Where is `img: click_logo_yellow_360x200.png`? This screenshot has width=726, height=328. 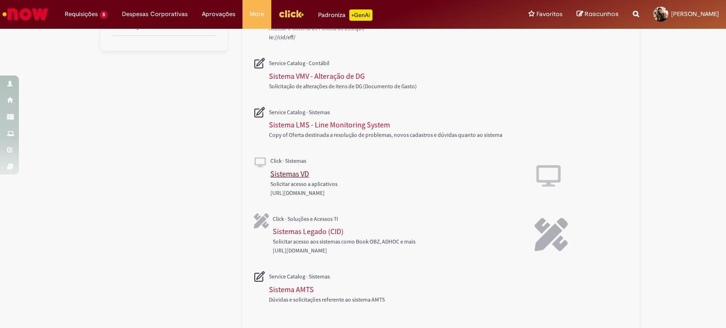
img: click_logo_yellow_360x200.png is located at coordinates (291, 14).